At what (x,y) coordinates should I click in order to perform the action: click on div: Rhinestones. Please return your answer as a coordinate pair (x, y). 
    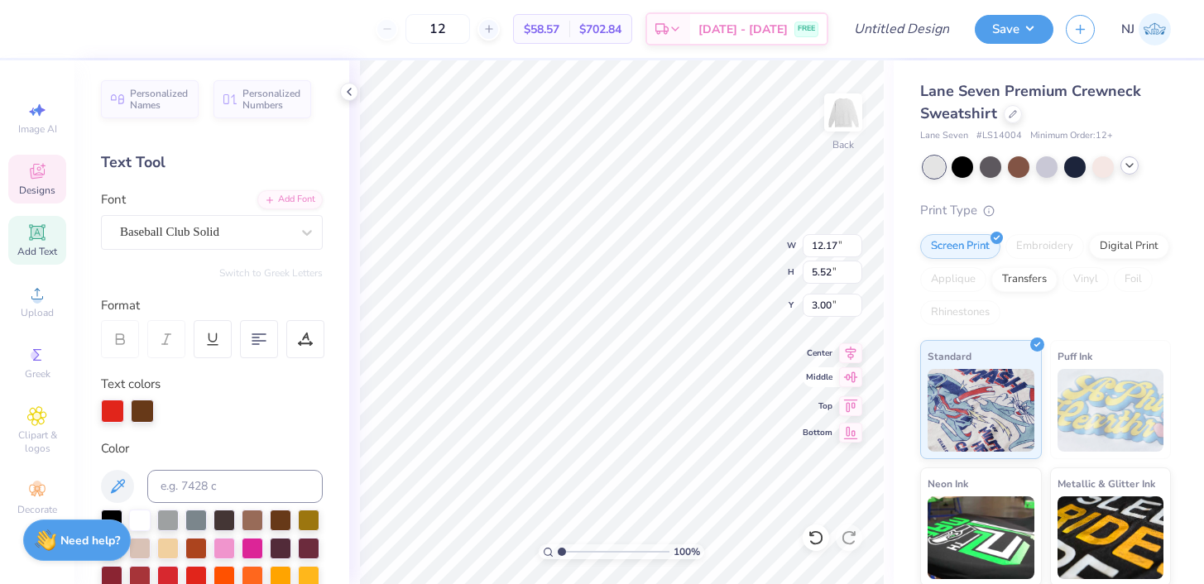
    Looking at the image, I should click on (960, 313).